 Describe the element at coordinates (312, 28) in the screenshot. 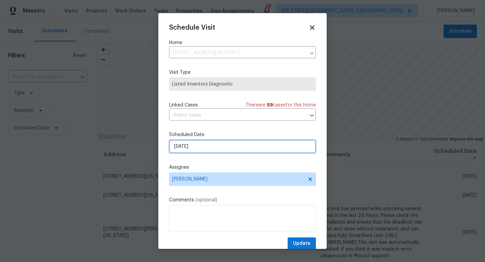

I see `span: Close` at that location.